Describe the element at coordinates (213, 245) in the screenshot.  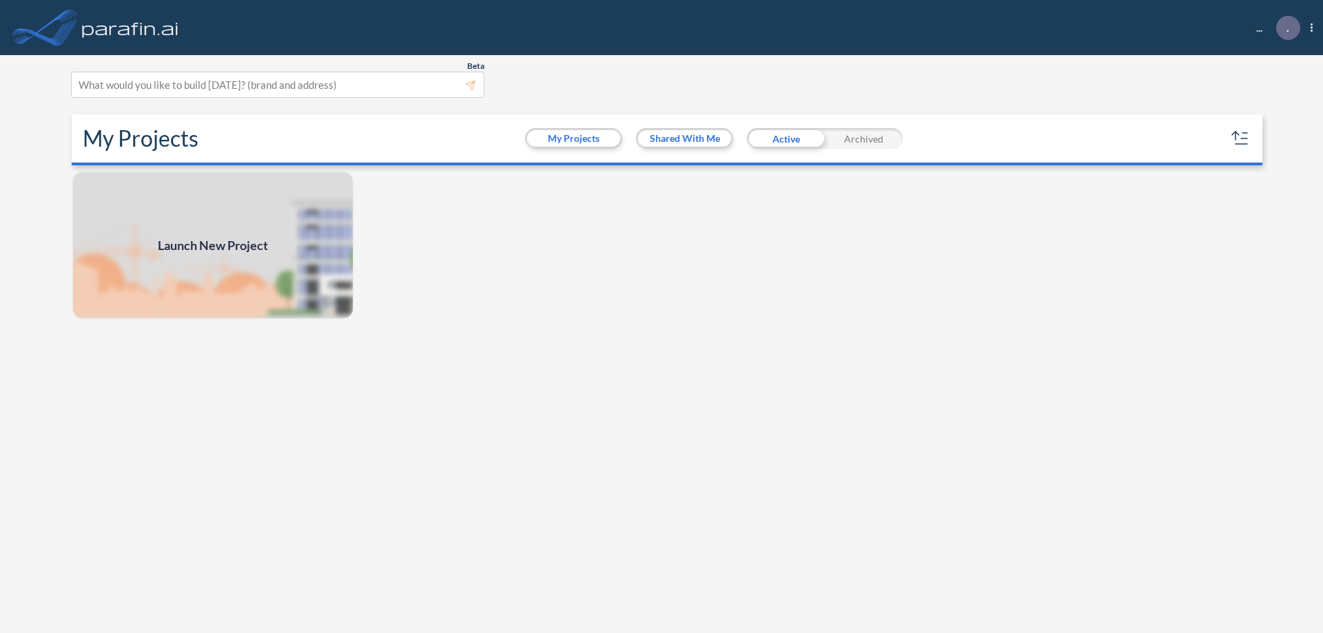
I see `a: Launch New Project` at that location.